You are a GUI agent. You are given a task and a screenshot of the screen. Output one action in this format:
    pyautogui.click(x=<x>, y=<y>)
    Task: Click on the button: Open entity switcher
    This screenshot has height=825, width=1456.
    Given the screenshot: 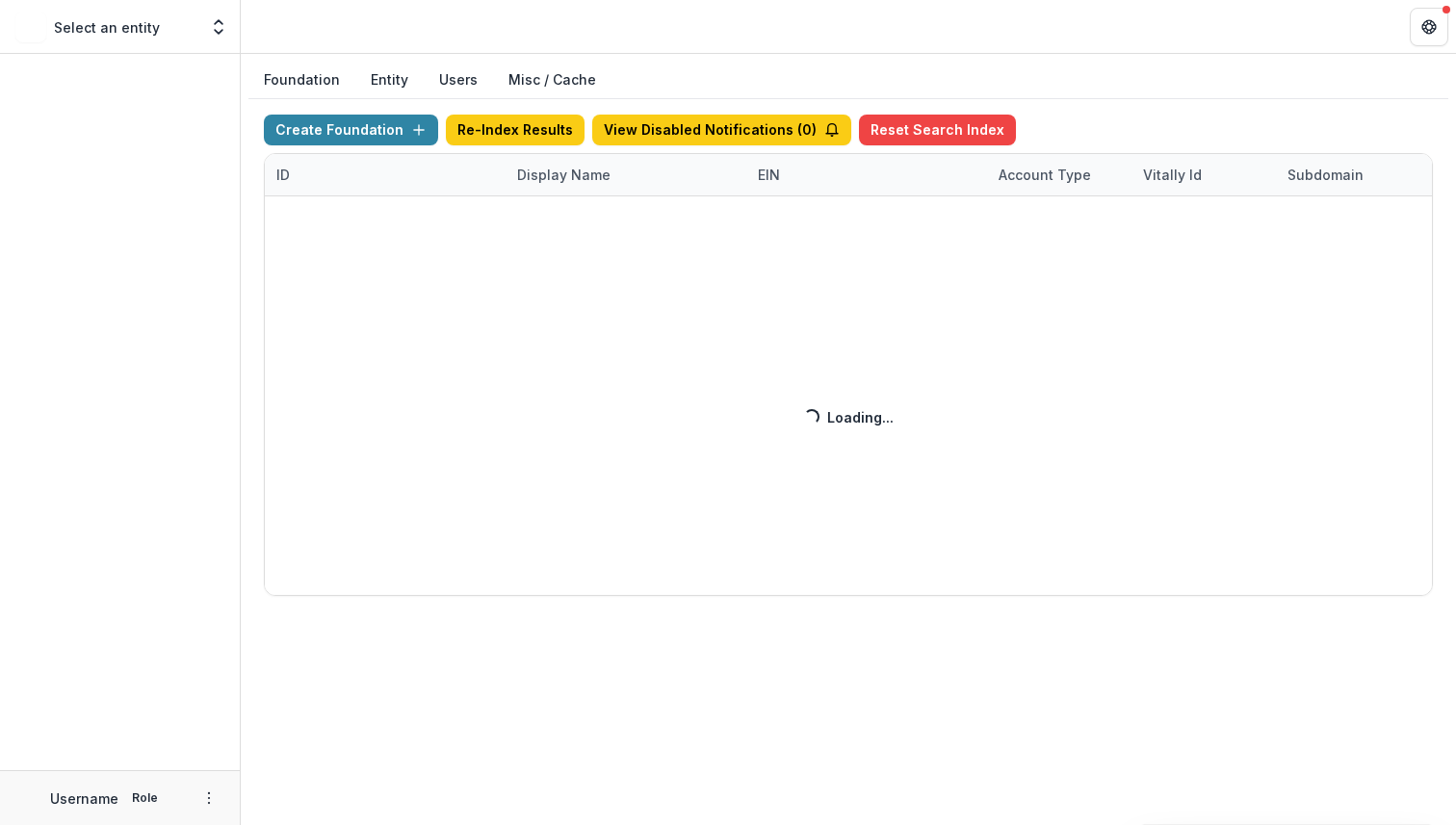 What is the action you would take?
    pyautogui.click(x=219, y=27)
    